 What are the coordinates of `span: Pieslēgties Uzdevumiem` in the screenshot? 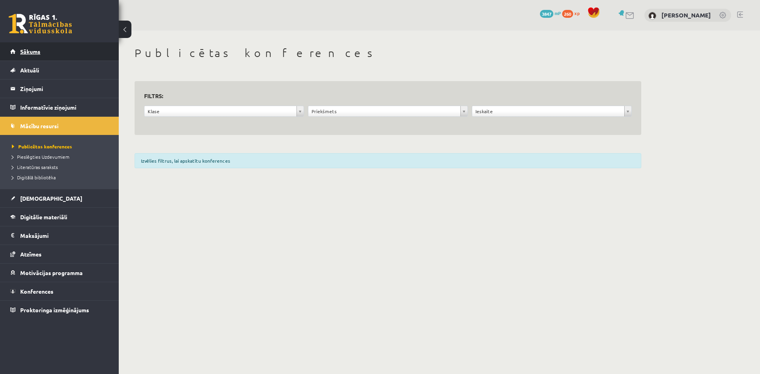 It's located at (40, 157).